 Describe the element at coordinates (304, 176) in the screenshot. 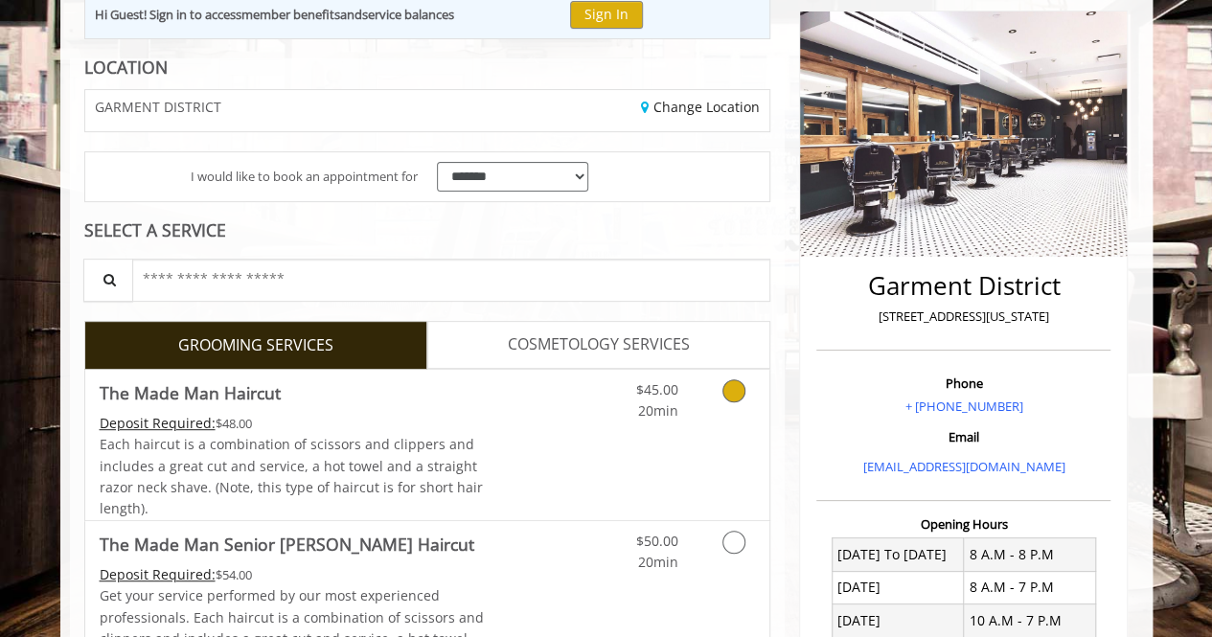

I see `span: I would like to book an appointment for` at that location.